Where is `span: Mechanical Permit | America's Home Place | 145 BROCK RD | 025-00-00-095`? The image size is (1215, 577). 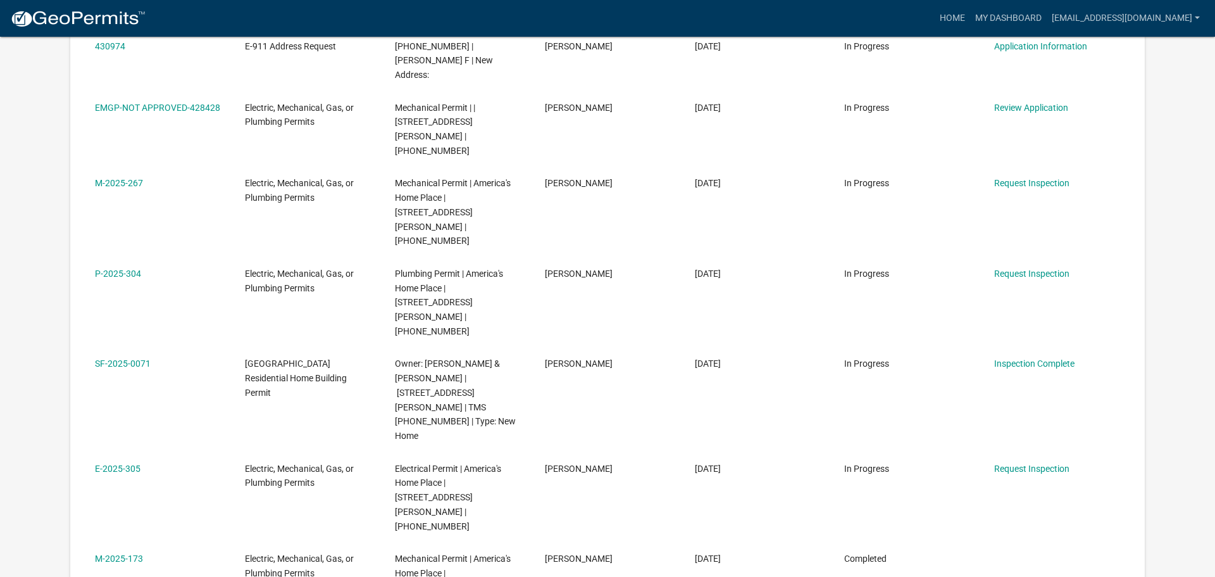 span: Mechanical Permit | America's Home Place | 145 BROCK RD | 025-00-00-095 is located at coordinates (453, 211).